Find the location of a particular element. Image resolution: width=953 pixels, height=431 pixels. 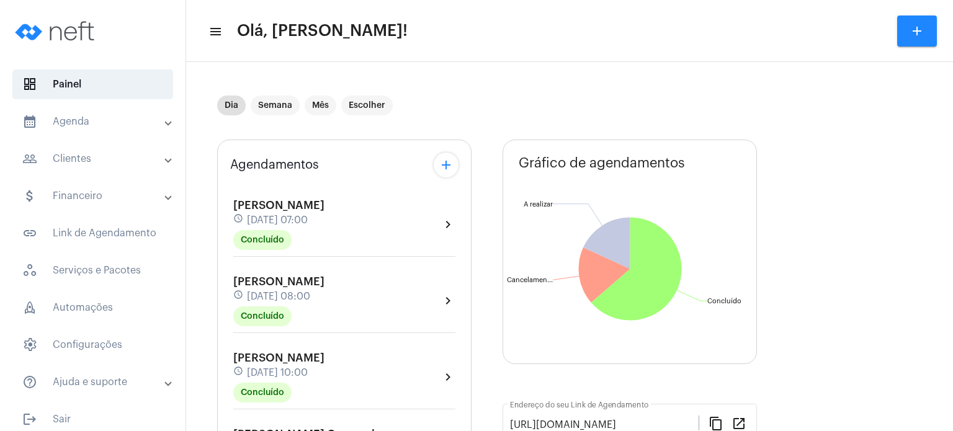

mat-chip: Escolher is located at coordinates (367, 105).